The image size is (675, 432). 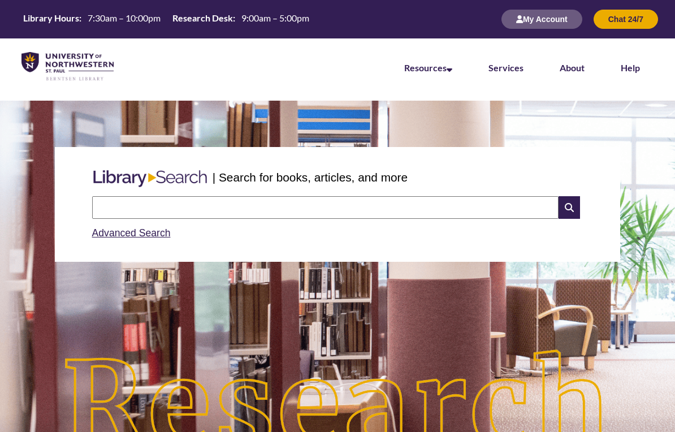 I want to click on p: | Search for books, articles, and more, so click(x=310, y=177).